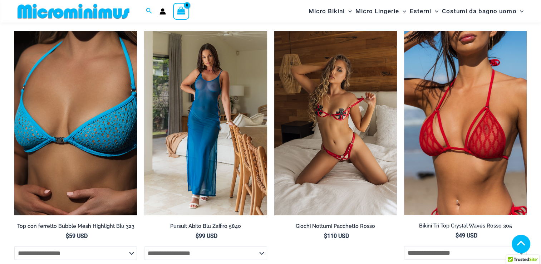 This screenshot has height=264, width=541. I want to click on a: Giochi Notturni Pacchetto Rosso, so click(335, 227).